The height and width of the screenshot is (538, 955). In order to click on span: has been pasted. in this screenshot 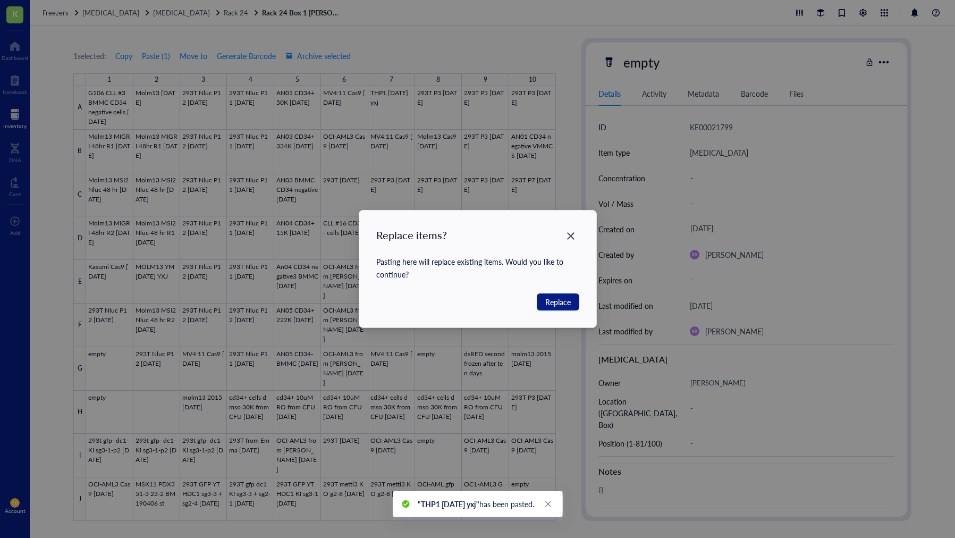, I will do `click(475, 504)`.